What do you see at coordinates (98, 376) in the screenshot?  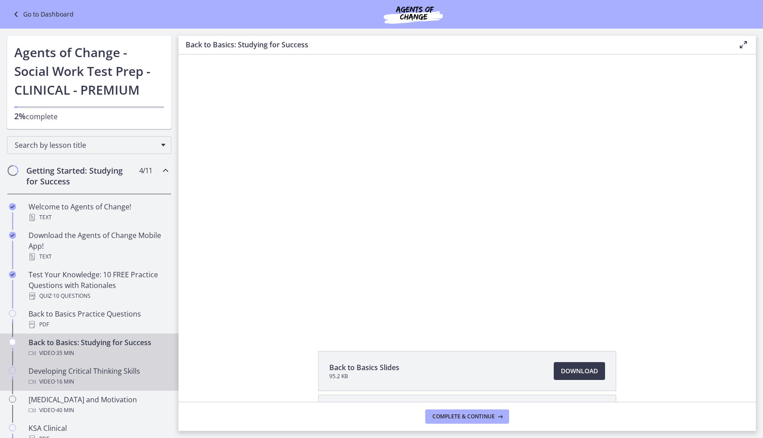 I see `div: Developing Critical Thinking Skills` at bounding box center [98, 376].